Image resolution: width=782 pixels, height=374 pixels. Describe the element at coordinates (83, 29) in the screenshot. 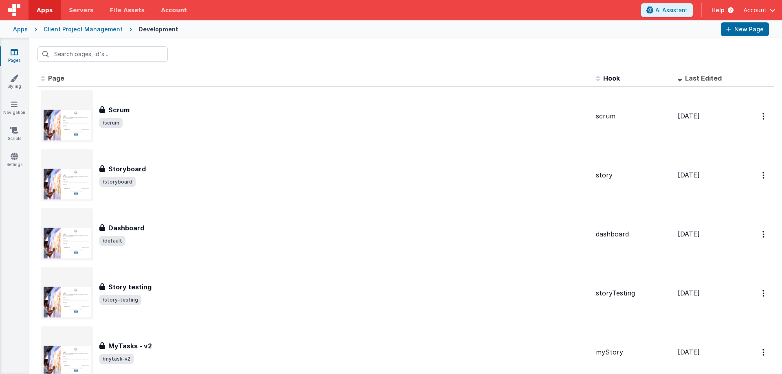

I see `div: Client Project Management` at that location.